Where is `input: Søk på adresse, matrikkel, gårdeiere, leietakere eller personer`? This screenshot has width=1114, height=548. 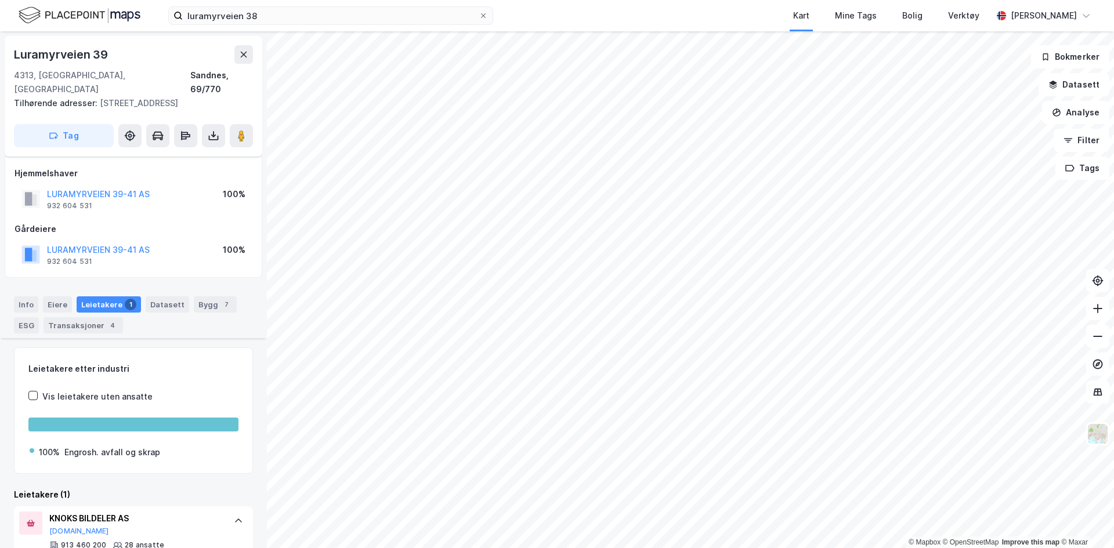 input: Søk på adresse, matrikkel, gårdeiere, leietakere eller personer is located at coordinates (331, 16).